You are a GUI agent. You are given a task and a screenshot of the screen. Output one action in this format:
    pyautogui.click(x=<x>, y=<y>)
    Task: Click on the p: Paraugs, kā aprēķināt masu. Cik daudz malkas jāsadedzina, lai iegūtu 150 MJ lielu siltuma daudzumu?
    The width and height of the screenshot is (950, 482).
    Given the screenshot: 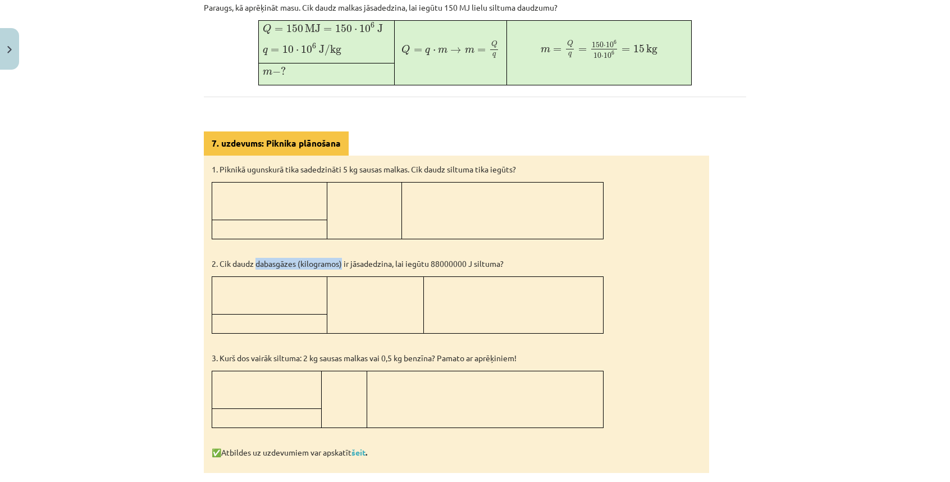 What is the action you would take?
    pyautogui.click(x=475, y=7)
    